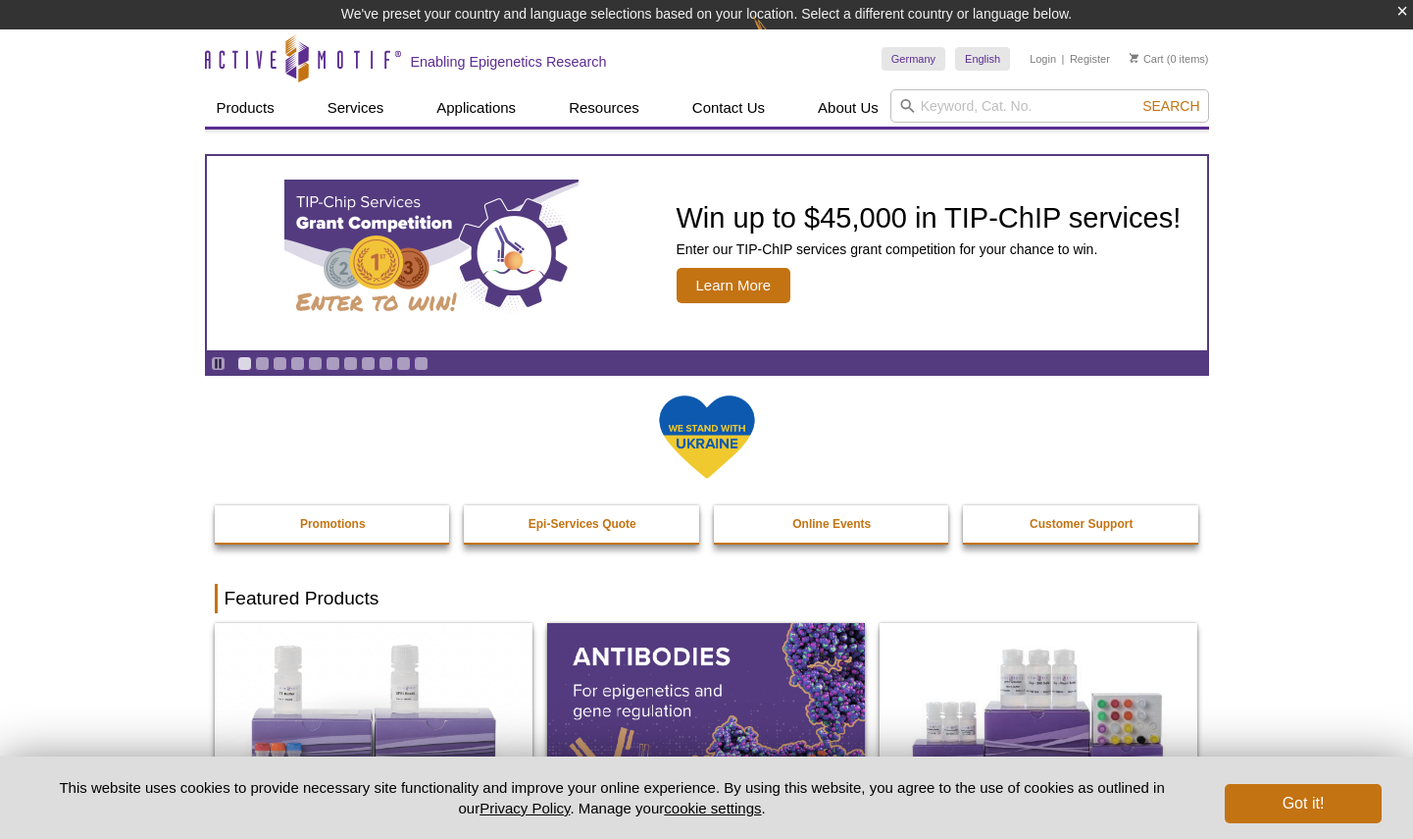 This screenshot has height=839, width=1413. I want to click on strong: Online Events, so click(832, 524).